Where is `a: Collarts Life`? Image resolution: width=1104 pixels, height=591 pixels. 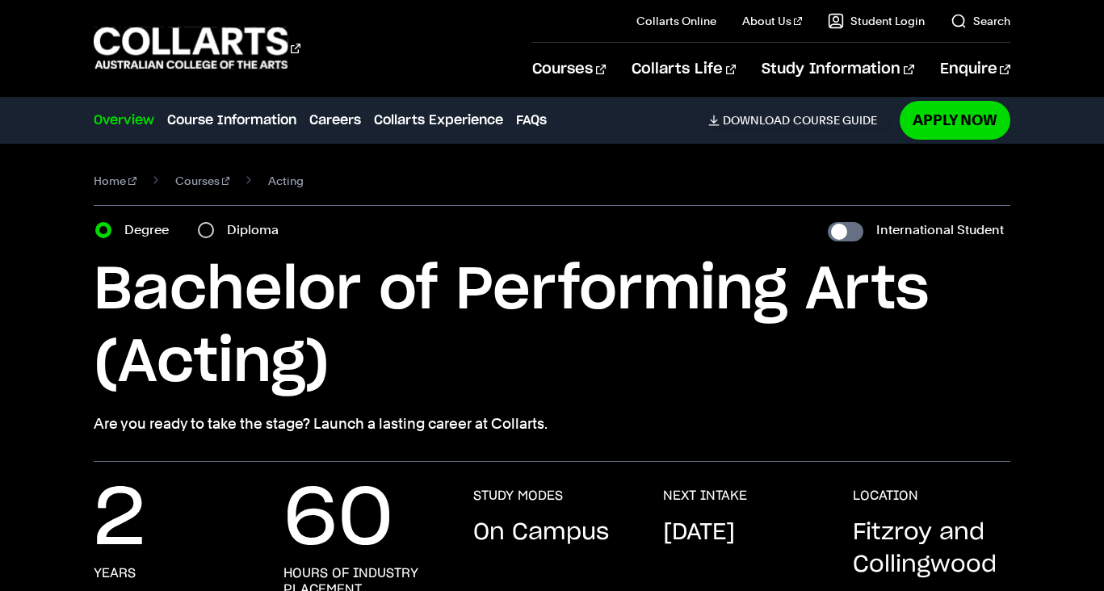 a: Collarts Life is located at coordinates (683, 69).